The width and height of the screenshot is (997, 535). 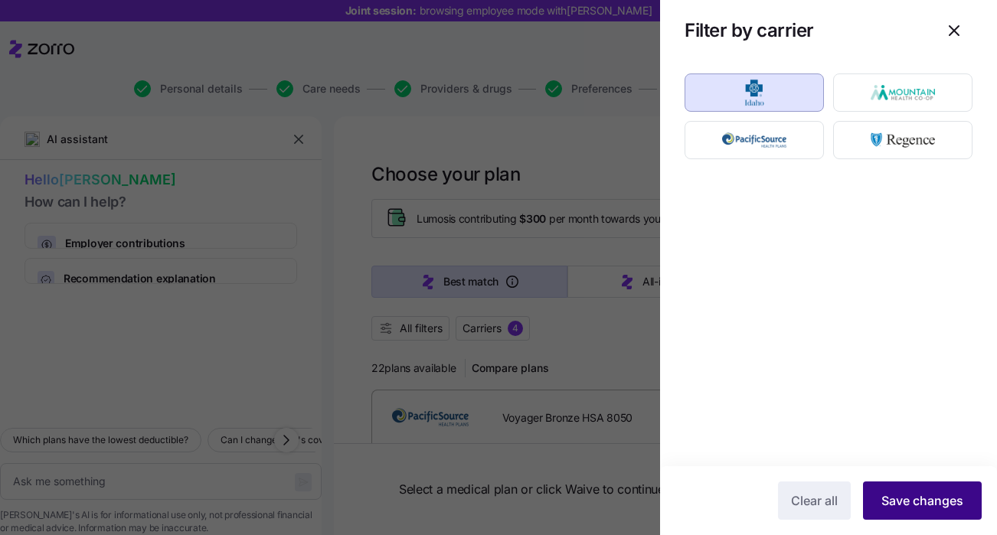 What do you see at coordinates (922, 501) in the screenshot?
I see `span: Save changes` at bounding box center [922, 501].